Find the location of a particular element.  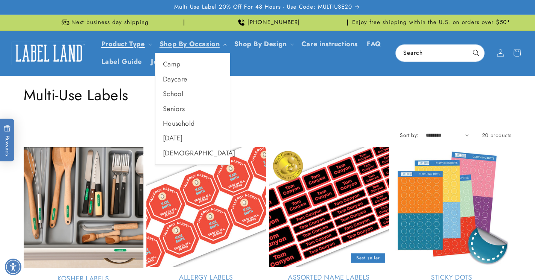

span: Label Guide is located at coordinates (122, 62).